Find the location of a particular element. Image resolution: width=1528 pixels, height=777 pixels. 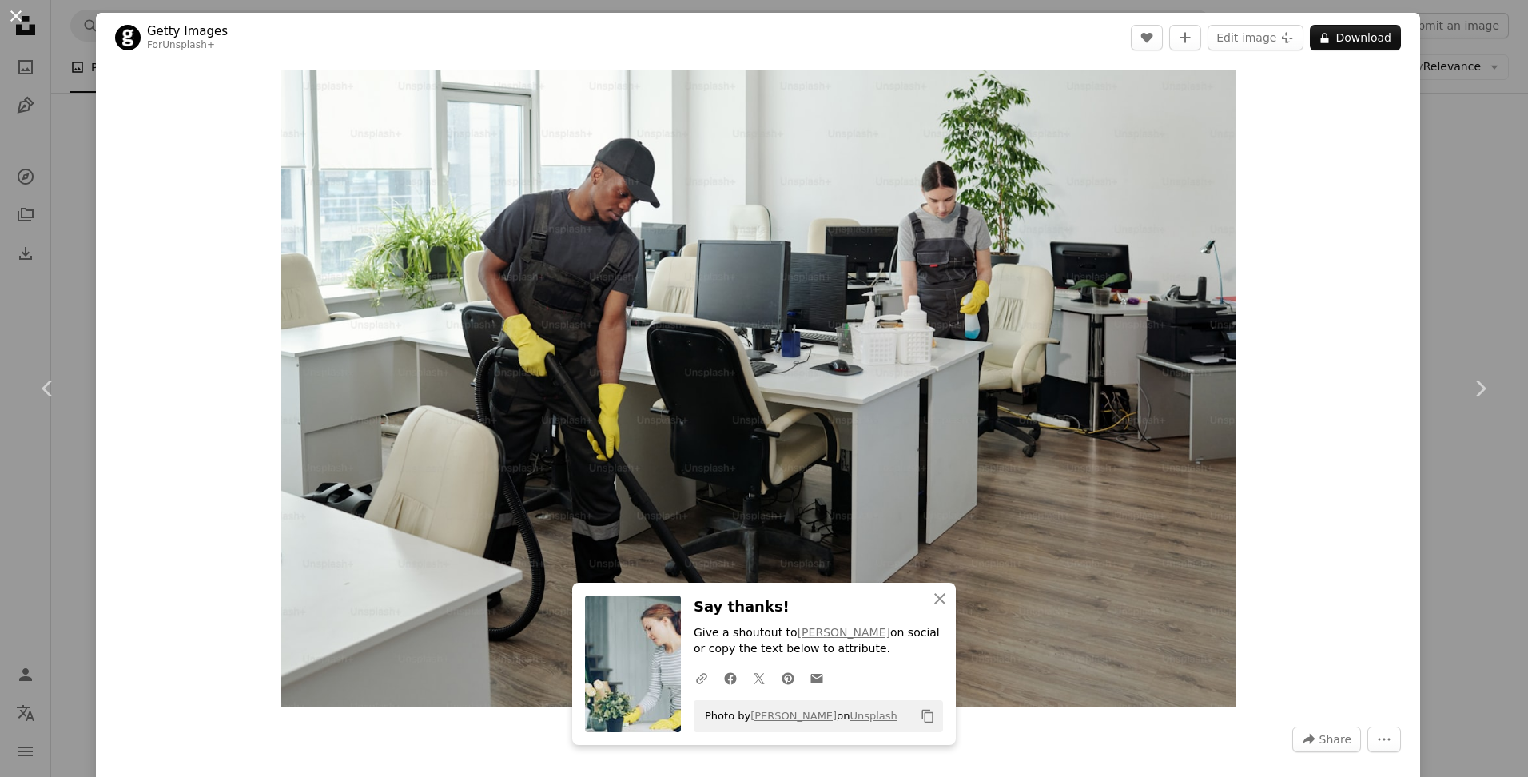

a: Go to Getty Images's profile is located at coordinates (128, 38).